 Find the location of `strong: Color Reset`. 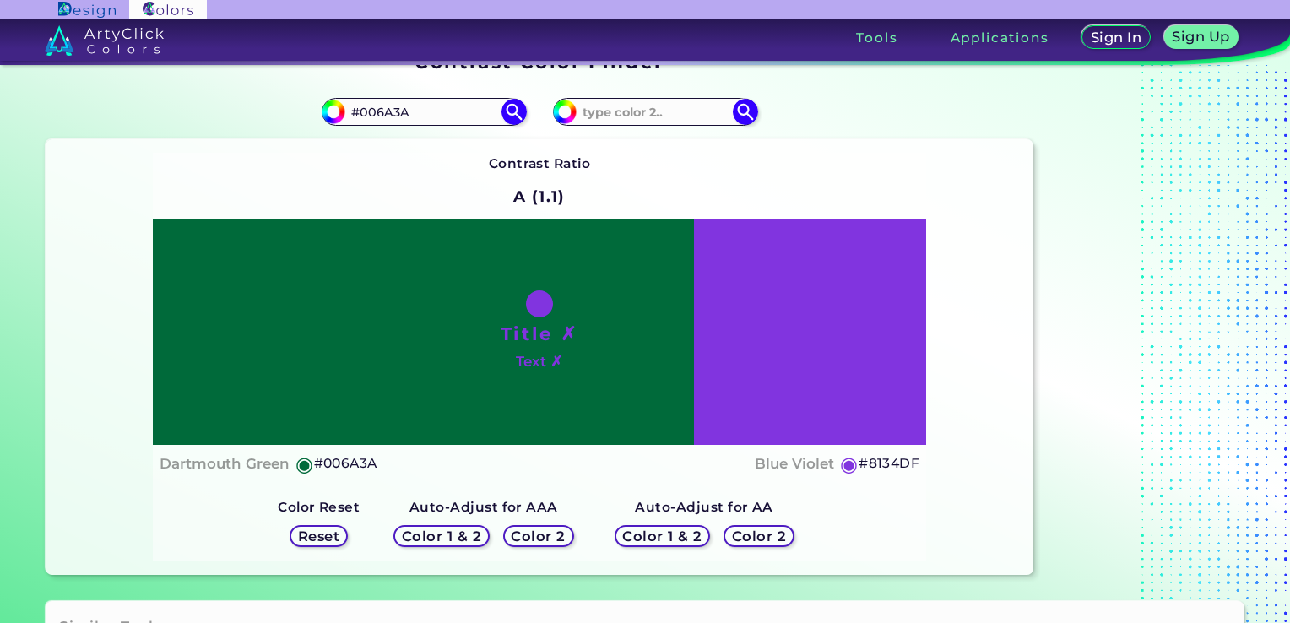

strong: Color Reset is located at coordinates (318, 507).